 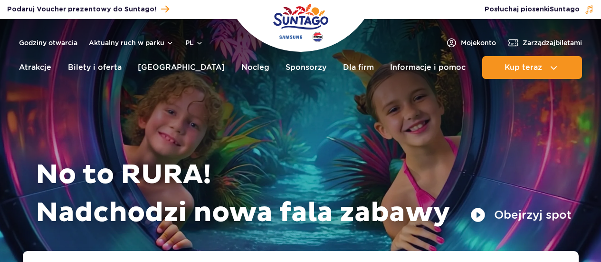 I want to click on button: Kup teraz, so click(x=532, y=67).